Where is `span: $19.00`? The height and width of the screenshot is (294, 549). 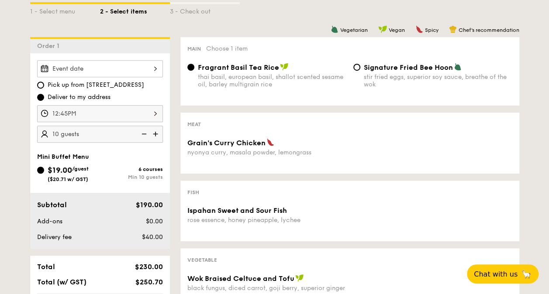 span: $19.00 is located at coordinates (60, 170).